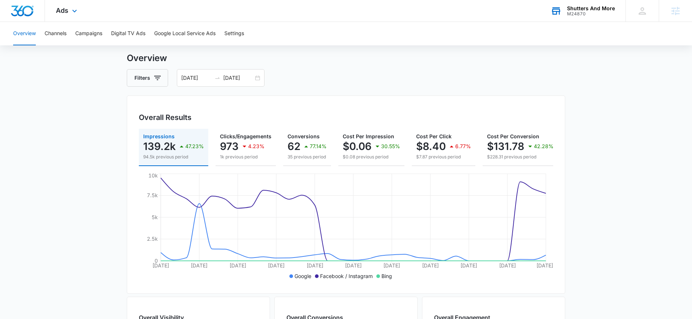  What do you see at coordinates (386, 275) in the screenshot?
I see `p: Bing` at bounding box center [386, 275].